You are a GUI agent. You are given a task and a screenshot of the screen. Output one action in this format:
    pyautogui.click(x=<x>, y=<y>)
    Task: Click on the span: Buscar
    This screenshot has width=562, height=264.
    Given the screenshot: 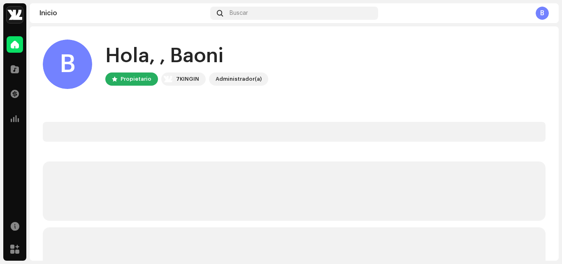 What is the action you would take?
    pyautogui.click(x=239, y=13)
    